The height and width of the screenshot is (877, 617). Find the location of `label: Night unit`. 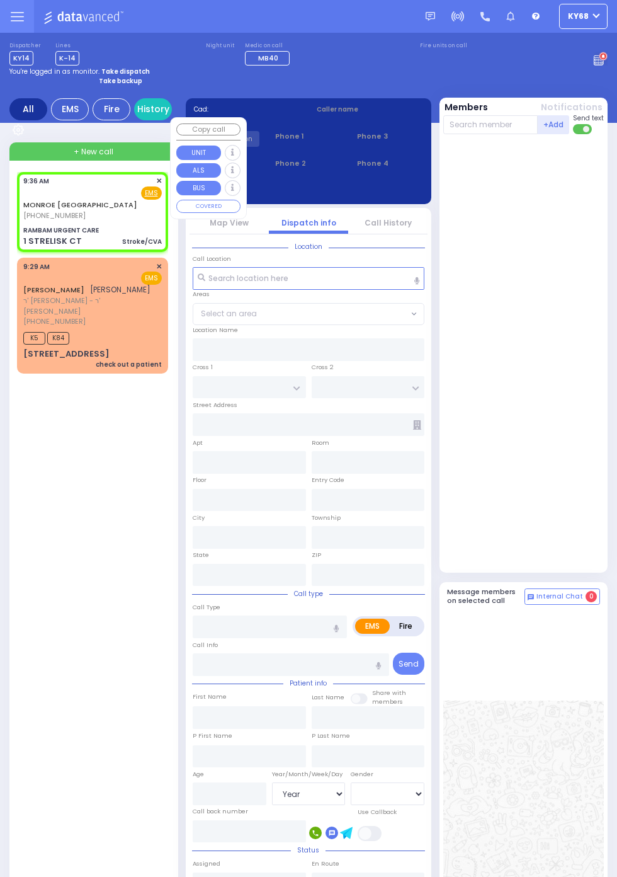

label: Night unit is located at coordinates (220, 46).